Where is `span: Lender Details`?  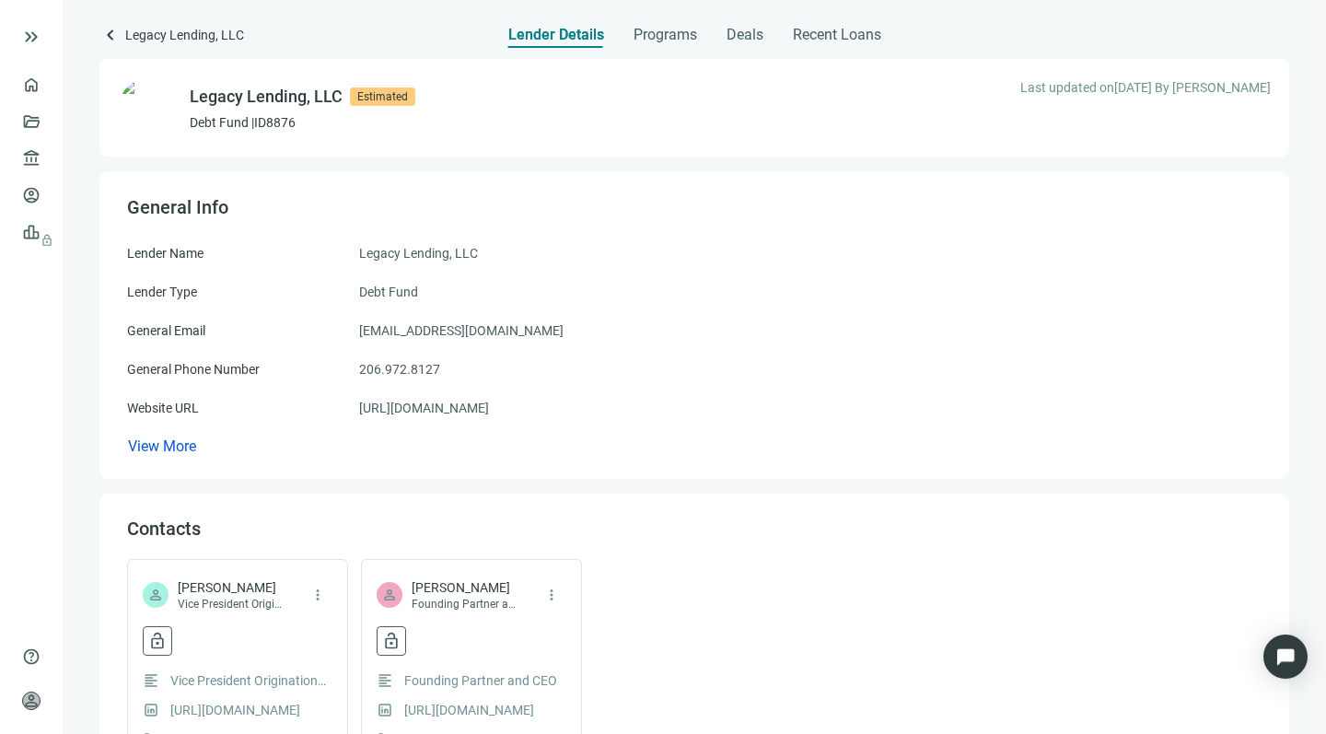
span: Lender Details is located at coordinates (556, 35).